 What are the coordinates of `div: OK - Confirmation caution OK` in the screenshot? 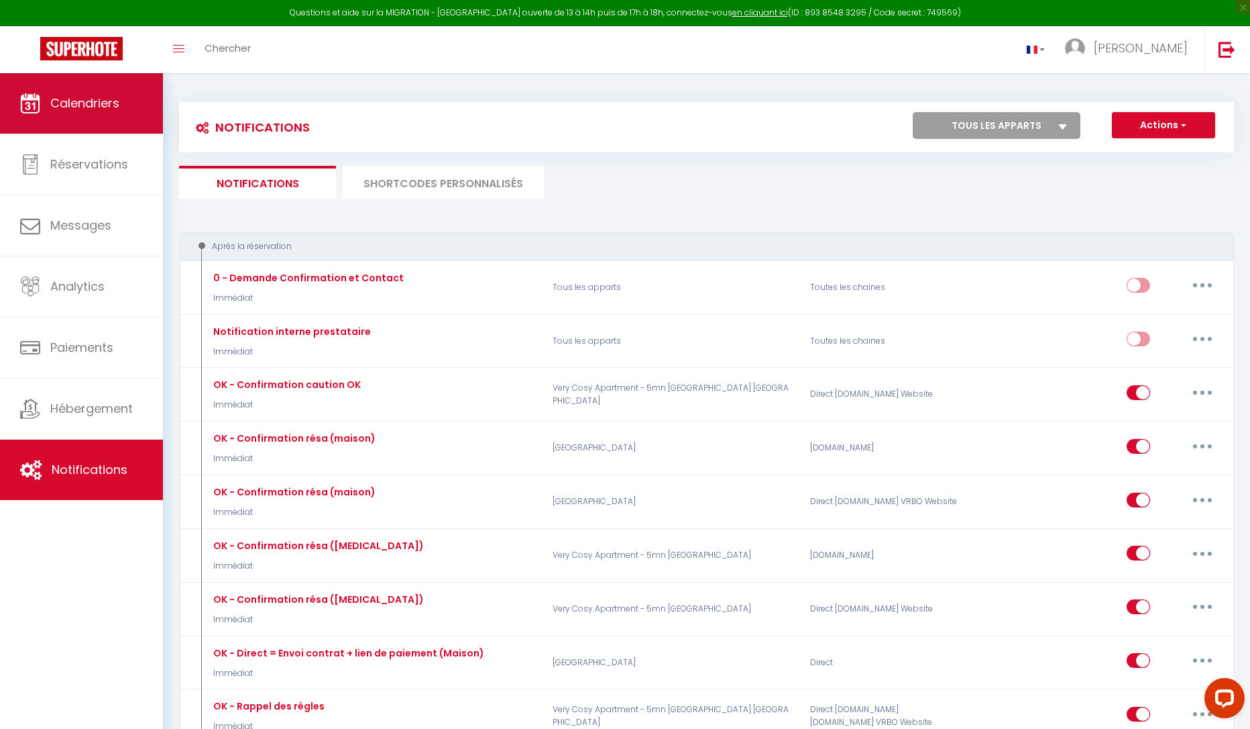 It's located at (285, 384).